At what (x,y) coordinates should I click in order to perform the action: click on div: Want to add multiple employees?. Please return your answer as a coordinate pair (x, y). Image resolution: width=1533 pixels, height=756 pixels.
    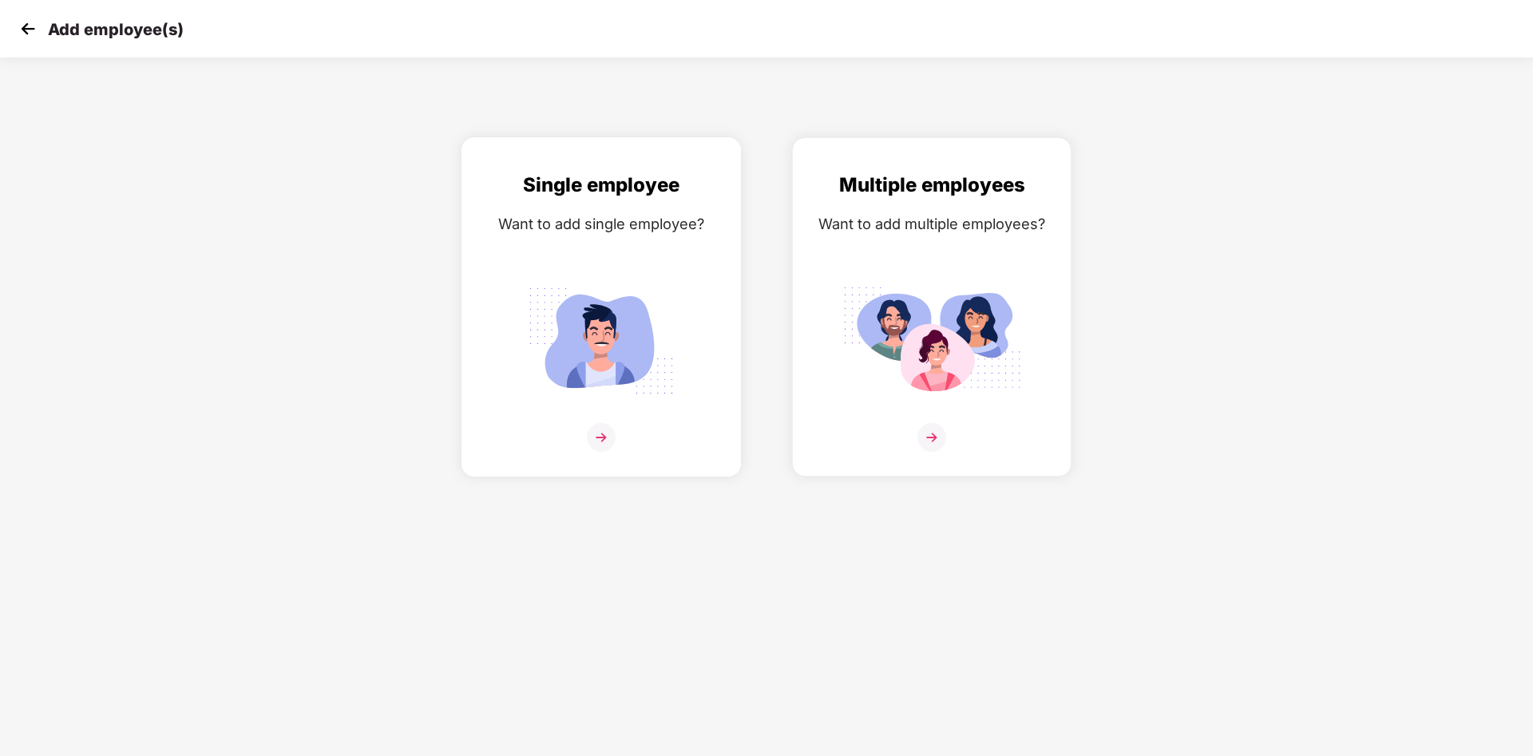
    Looking at the image, I should click on (932, 224).